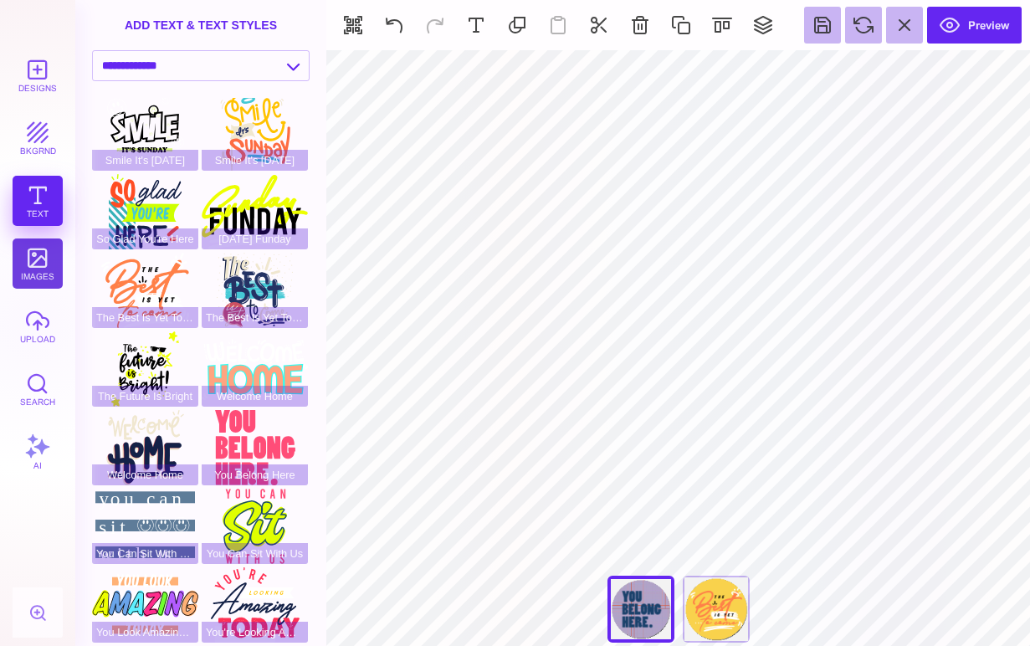 This screenshot has width=1030, height=646. Describe the element at coordinates (145, 238) in the screenshot. I see `span: So Glad You're Here` at that location.